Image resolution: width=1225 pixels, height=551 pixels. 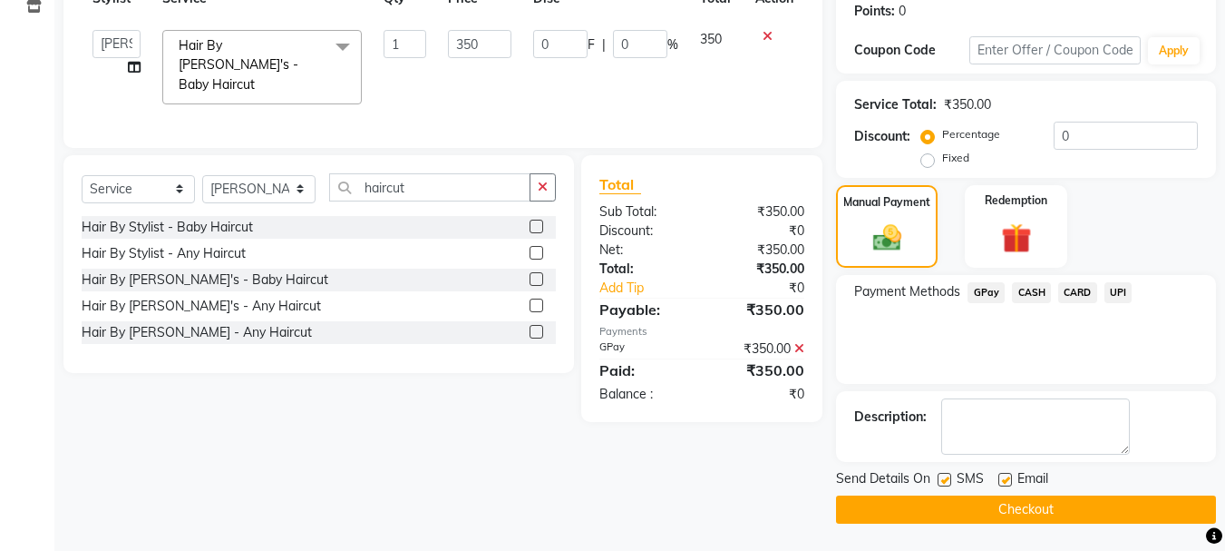 I want to click on div: Hair By Stylist - Baby Haircut, so click(x=167, y=227).